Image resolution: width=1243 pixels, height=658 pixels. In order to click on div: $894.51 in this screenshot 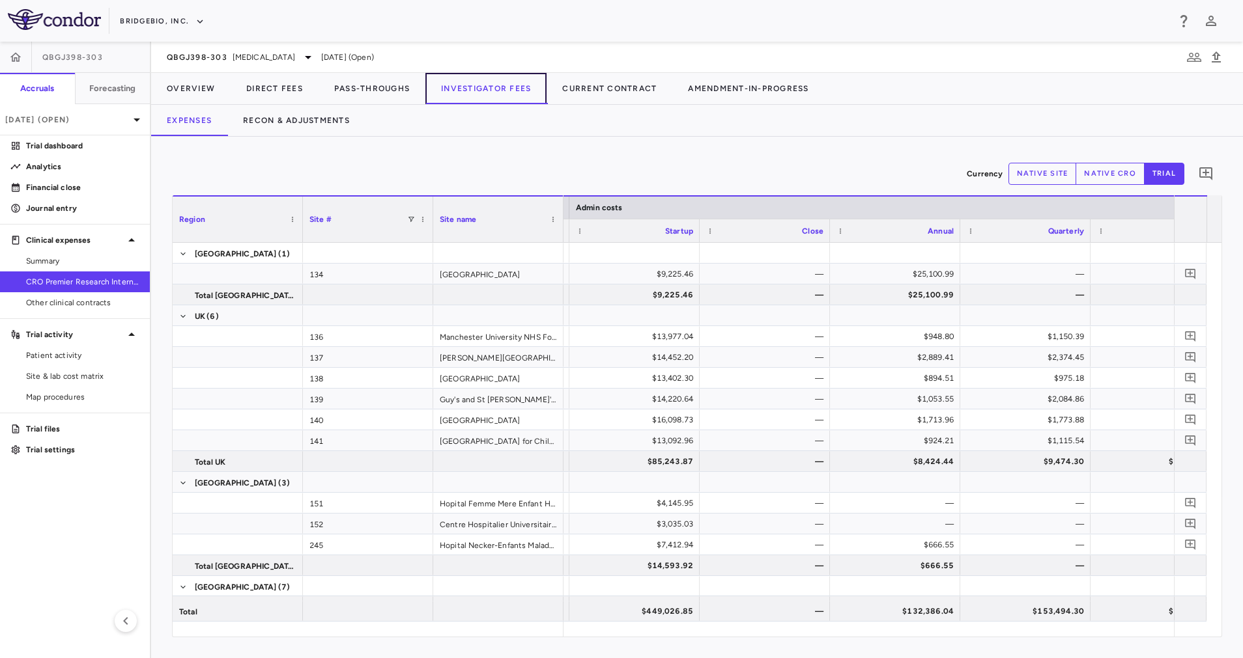, I will do `click(897, 378)`.